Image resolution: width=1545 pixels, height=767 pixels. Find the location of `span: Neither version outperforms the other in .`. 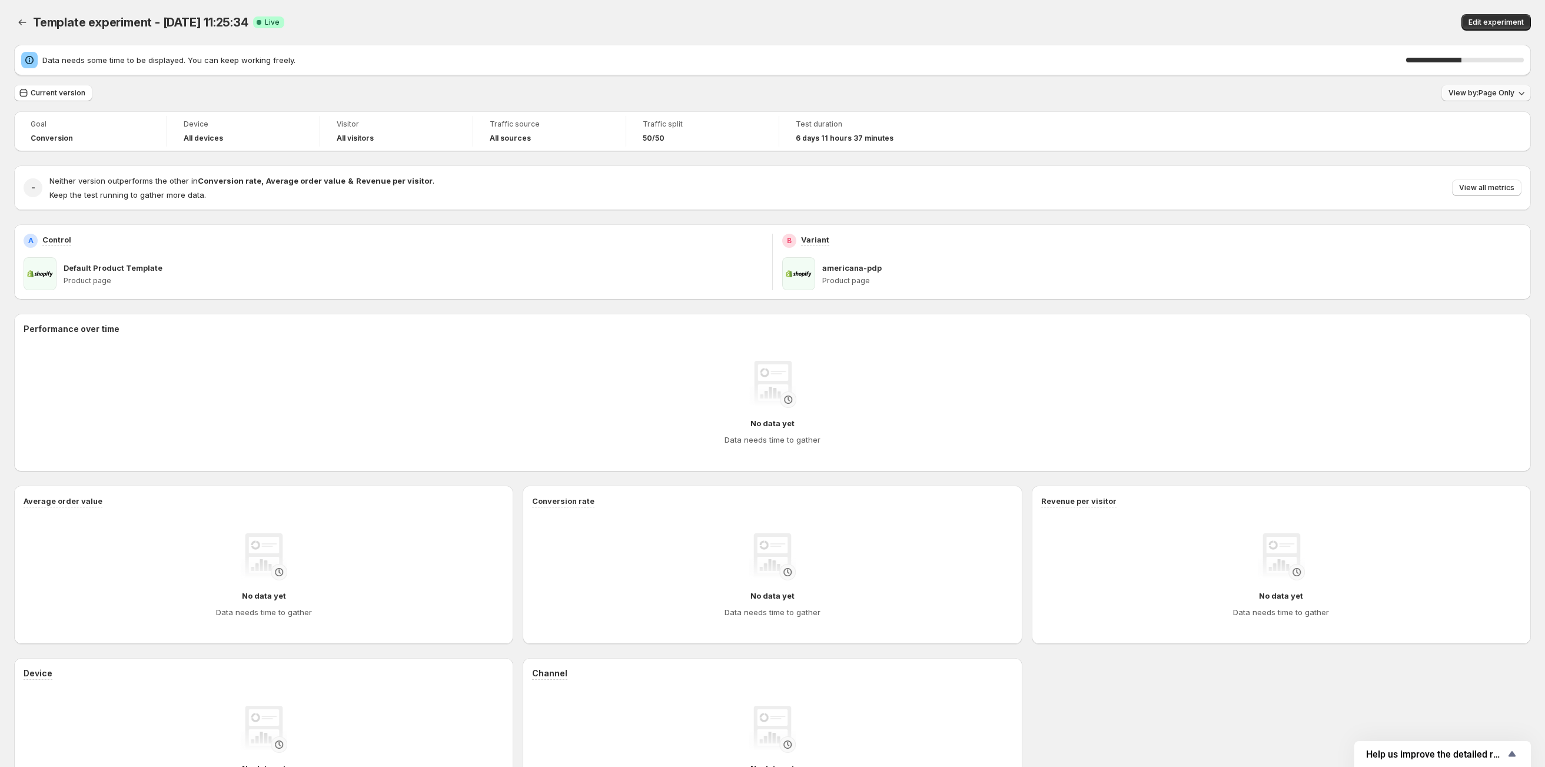

span: Neither version outperforms the other in . is located at coordinates (242, 181).